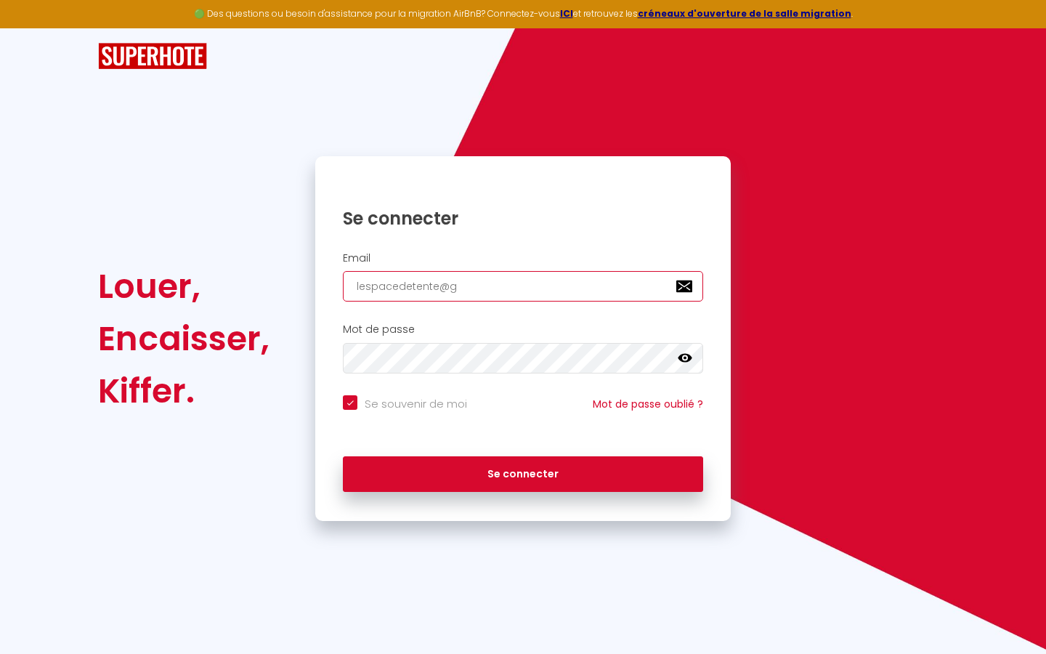 Image resolution: width=1046 pixels, height=654 pixels. What do you see at coordinates (566, 13) in the screenshot?
I see `strong: ICI` at bounding box center [566, 13].